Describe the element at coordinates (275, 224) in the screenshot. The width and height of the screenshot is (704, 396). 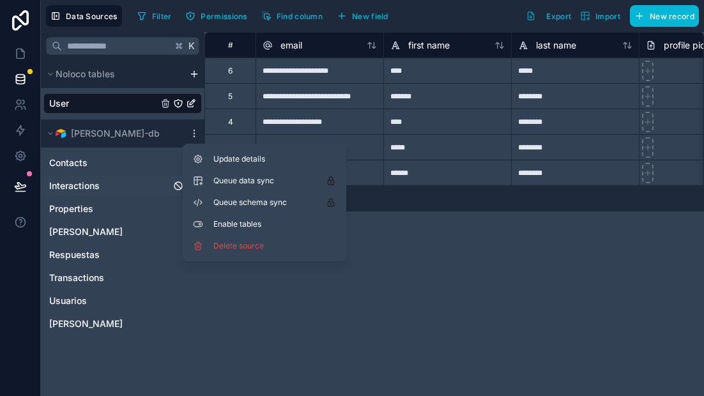
I see `span: Enable tables` at that location.